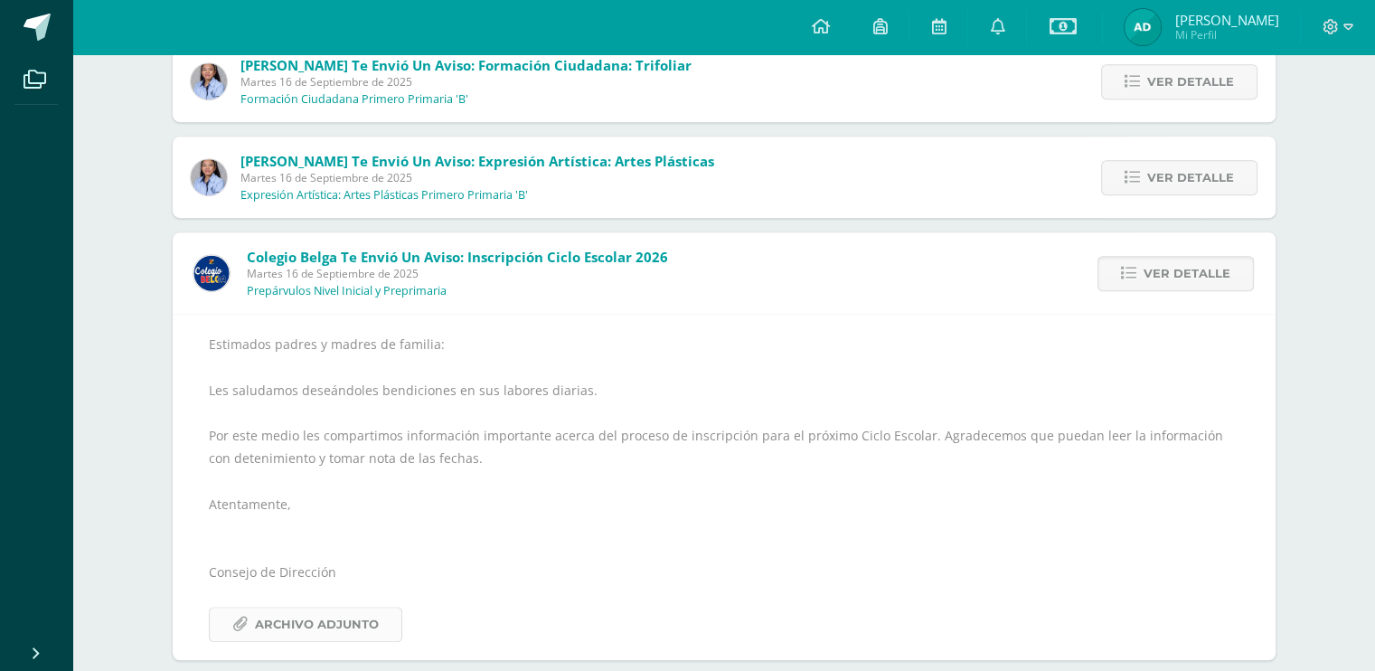  Describe the element at coordinates (316, 624) in the screenshot. I see `span: Archivo Adjunto` at that location.